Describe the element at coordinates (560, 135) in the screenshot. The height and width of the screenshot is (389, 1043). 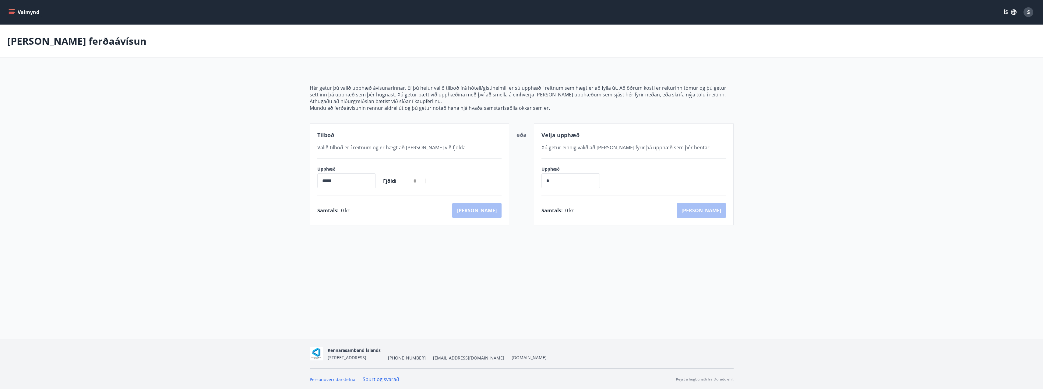
I see `span: Velja upphæð` at that location.